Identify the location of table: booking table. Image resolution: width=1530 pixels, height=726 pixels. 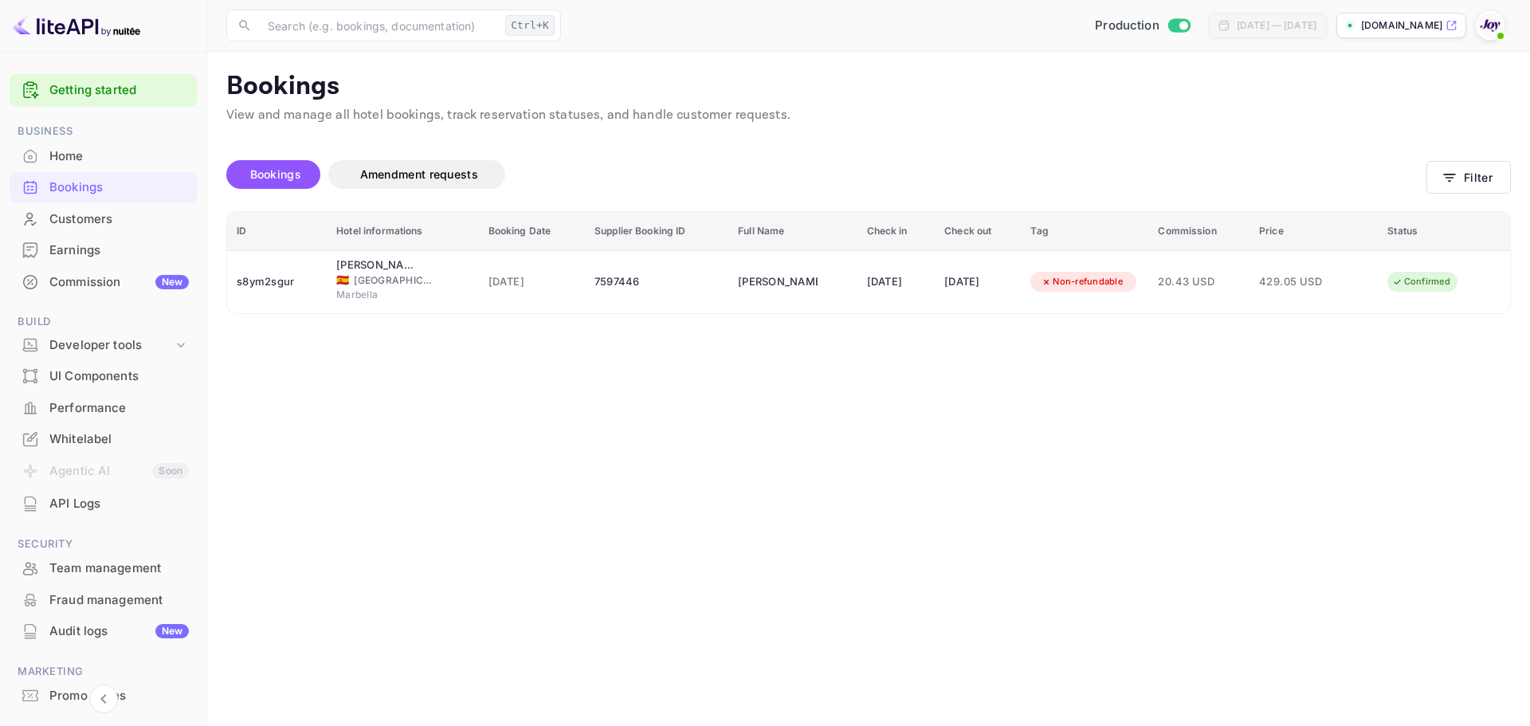
(869, 262).